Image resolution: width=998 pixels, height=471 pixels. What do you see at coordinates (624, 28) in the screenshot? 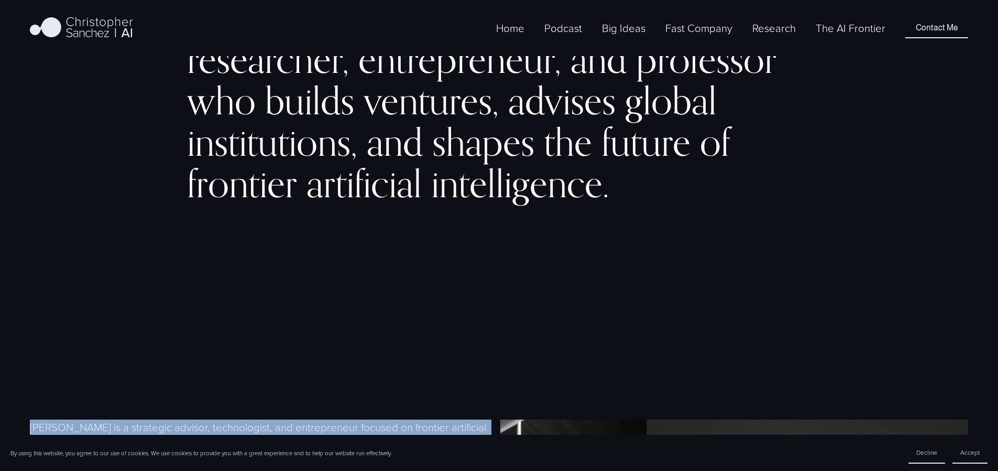
I see `span: Big Ideas` at bounding box center [624, 28].